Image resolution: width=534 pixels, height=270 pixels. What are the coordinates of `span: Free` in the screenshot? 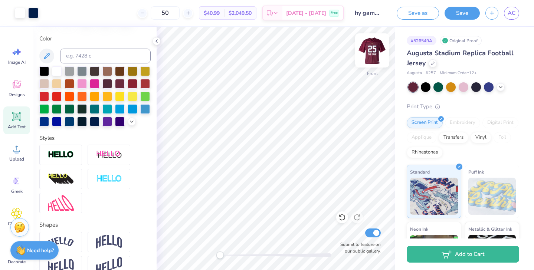 It's located at (334, 13).